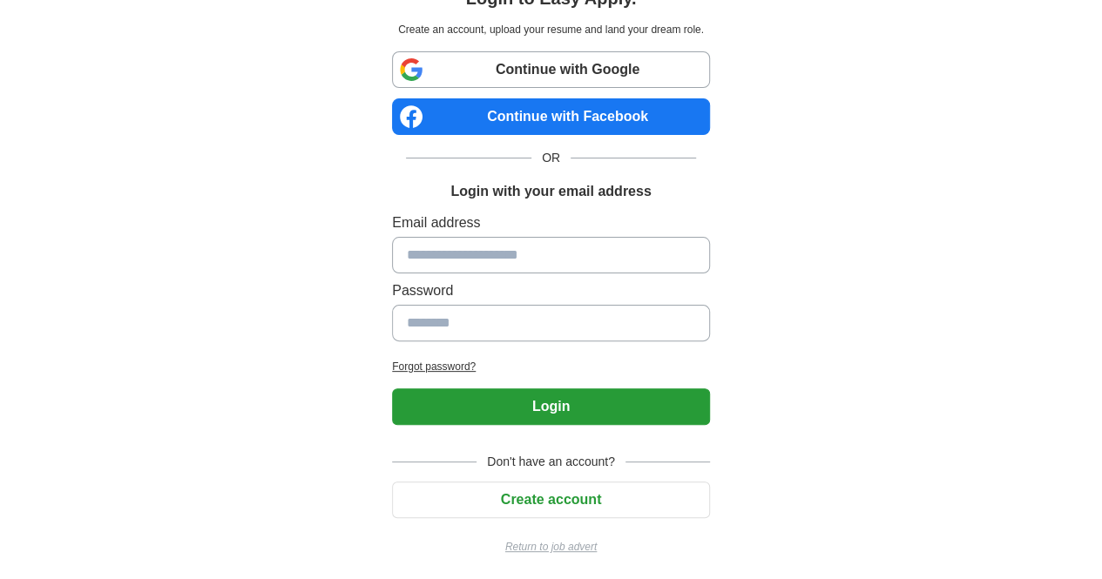  Describe the element at coordinates (550, 407) in the screenshot. I see `button: Login` at that location.